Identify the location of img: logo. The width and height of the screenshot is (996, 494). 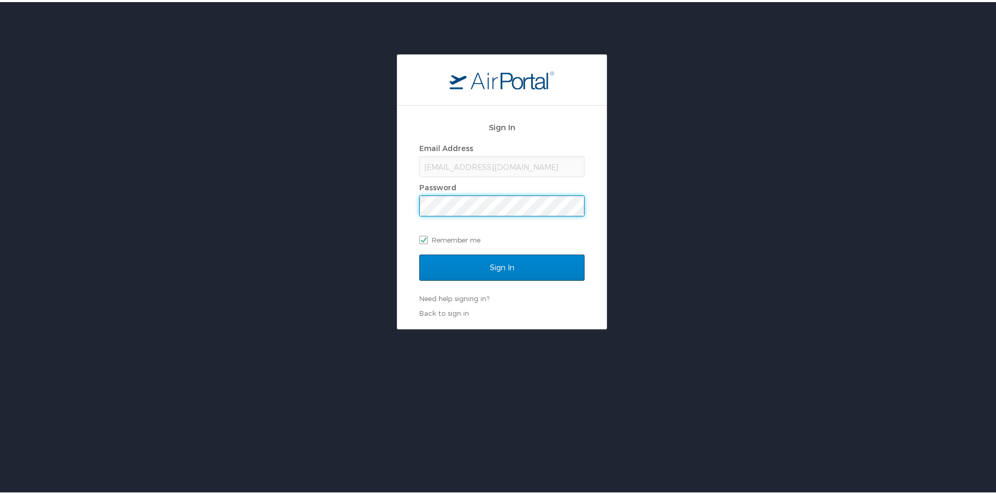
(502, 78).